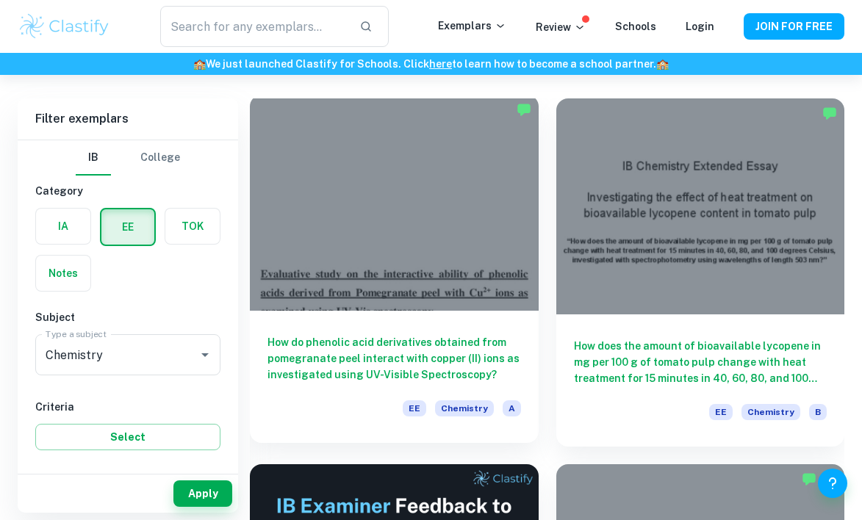 Image resolution: width=862 pixels, height=520 pixels. I want to click on h6: How does the amount of bioavailable lycopene in mg per 100 g of tomato pulp change with heat trea..., so click(700, 362).